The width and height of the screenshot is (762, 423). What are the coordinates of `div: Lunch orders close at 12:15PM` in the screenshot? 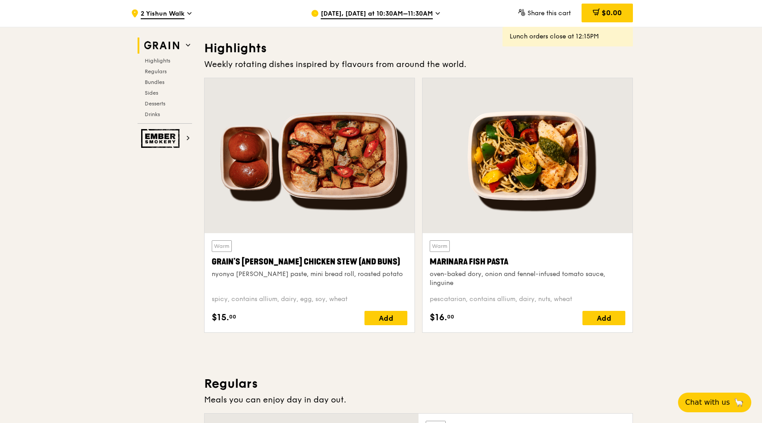 It's located at (568, 37).